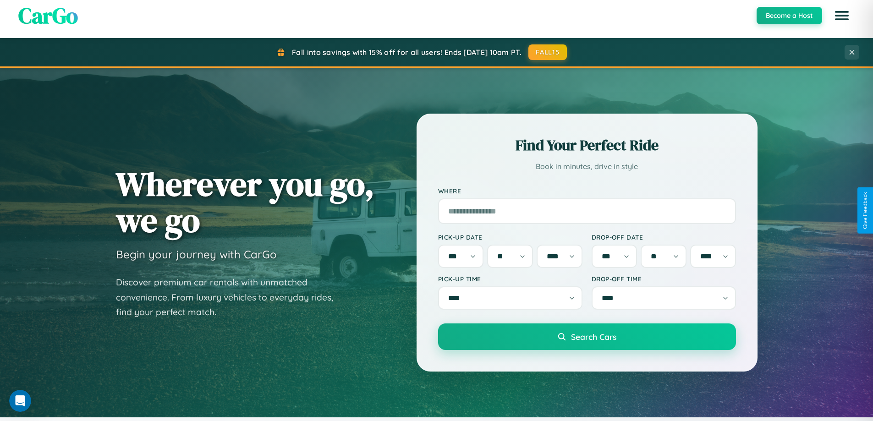  I want to click on h1: Wherever you go, we go, so click(245, 202).